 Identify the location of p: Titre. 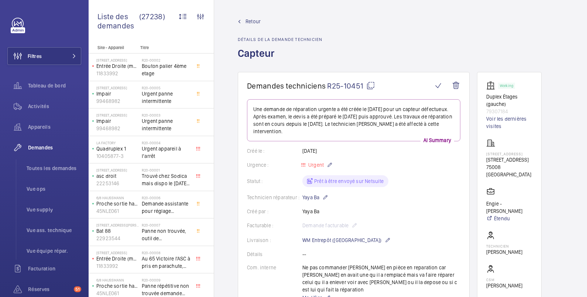
(165, 48).